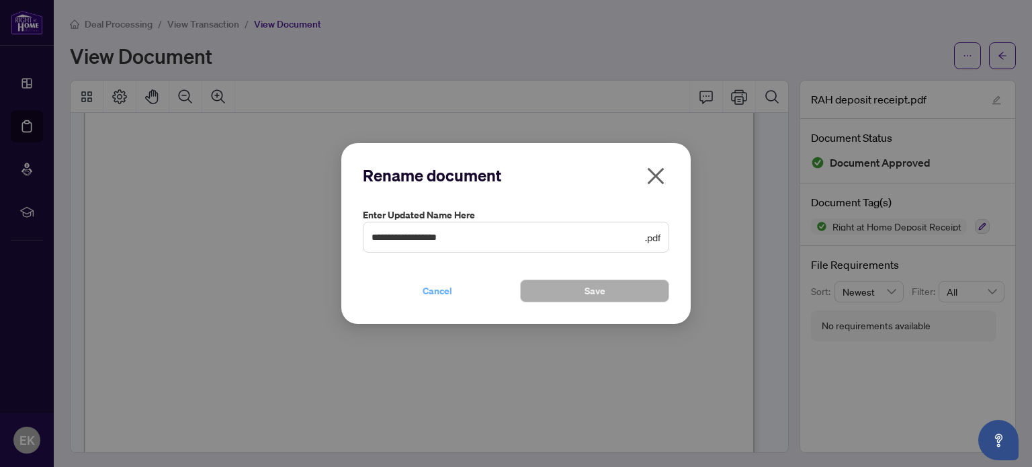 The image size is (1032, 467). Describe the element at coordinates (595, 291) in the screenshot. I see `button: Save` at that location.